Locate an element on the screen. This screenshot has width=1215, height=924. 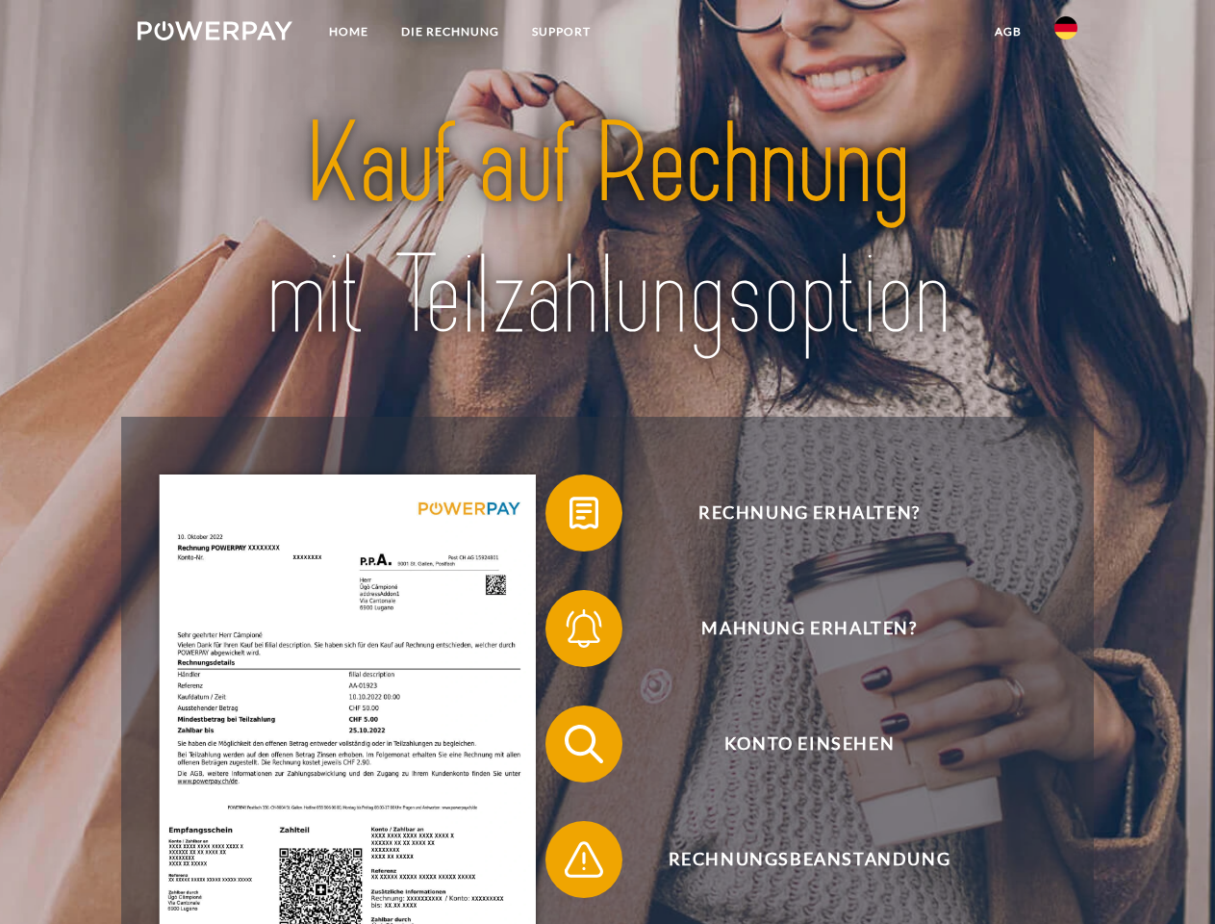
img: qb_warning.svg is located at coordinates (584, 859).